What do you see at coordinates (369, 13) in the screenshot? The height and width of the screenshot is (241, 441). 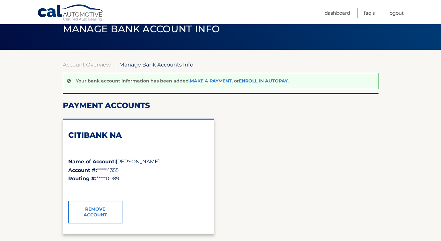 I see `a: FAQ's` at bounding box center [369, 13].